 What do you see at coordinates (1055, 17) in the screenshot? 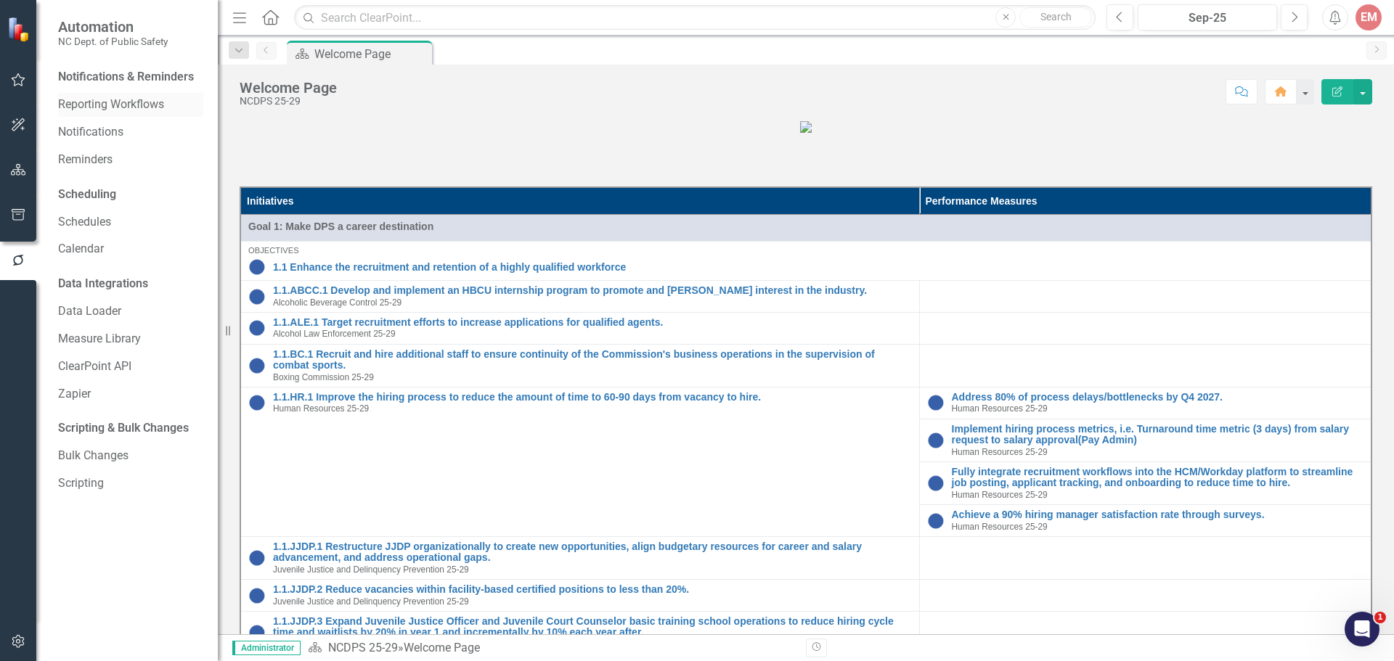
I see `span: Search` at bounding box center [1055, 17].